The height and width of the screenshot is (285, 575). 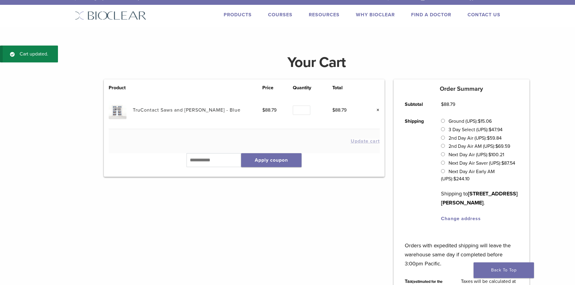 What do you see at coordinates (470, 121) in the screenshot?
I see `label: Ground (UPS):` at bounding box center [470, 121].